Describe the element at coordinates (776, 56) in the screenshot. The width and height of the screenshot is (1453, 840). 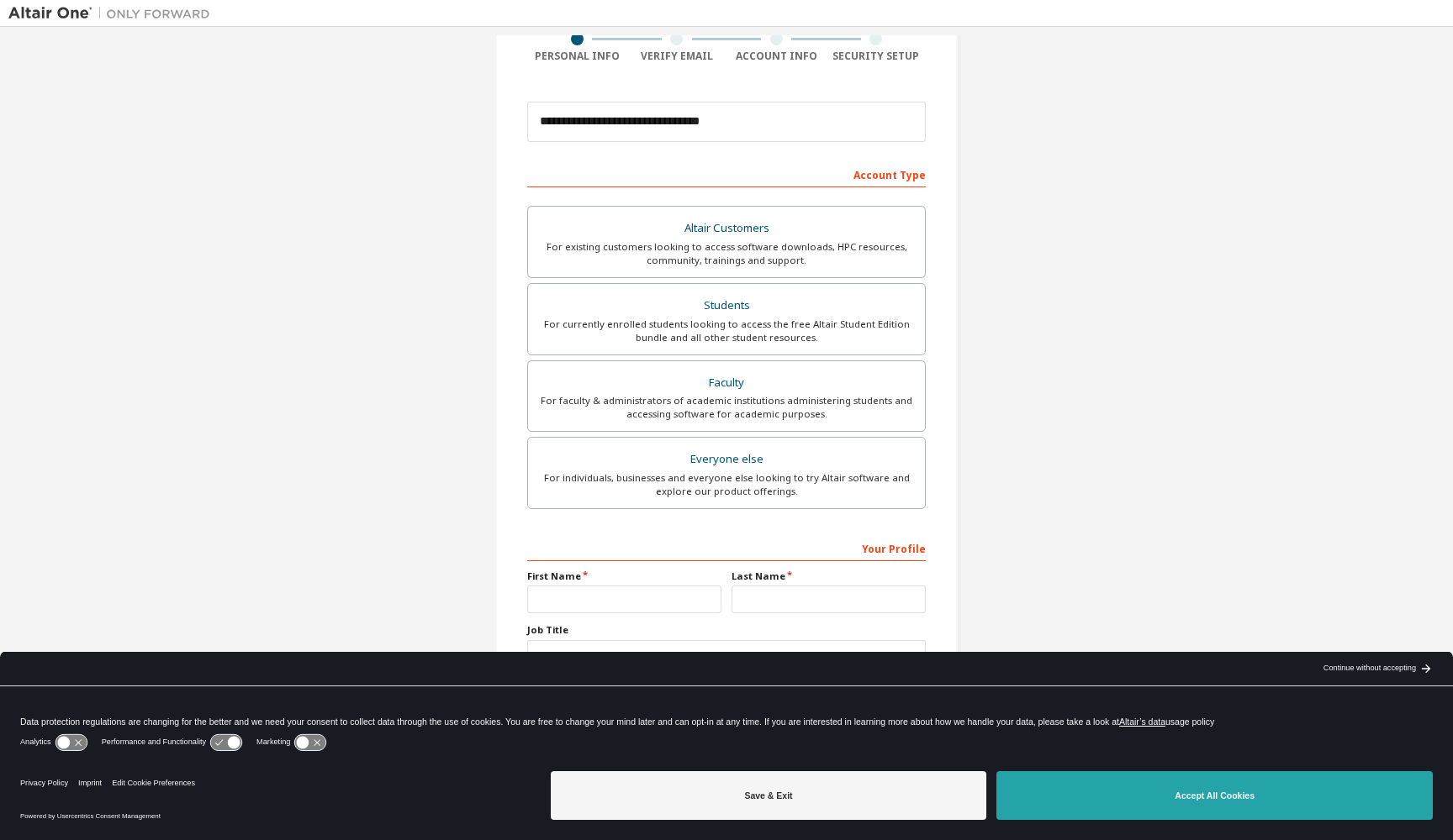
I see `div: Account Info` at that location.